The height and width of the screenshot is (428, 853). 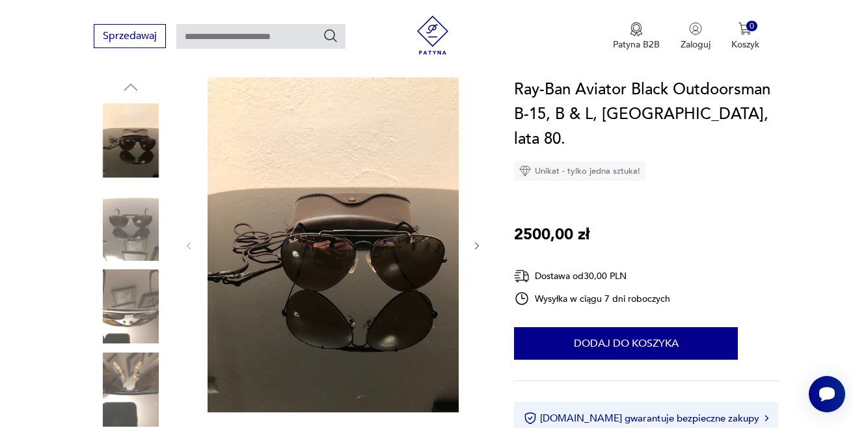 What do you see at coordinates (636, 44) in the screenshot?
I see `p: Patyna B2B` at bounding box center [636, 44].